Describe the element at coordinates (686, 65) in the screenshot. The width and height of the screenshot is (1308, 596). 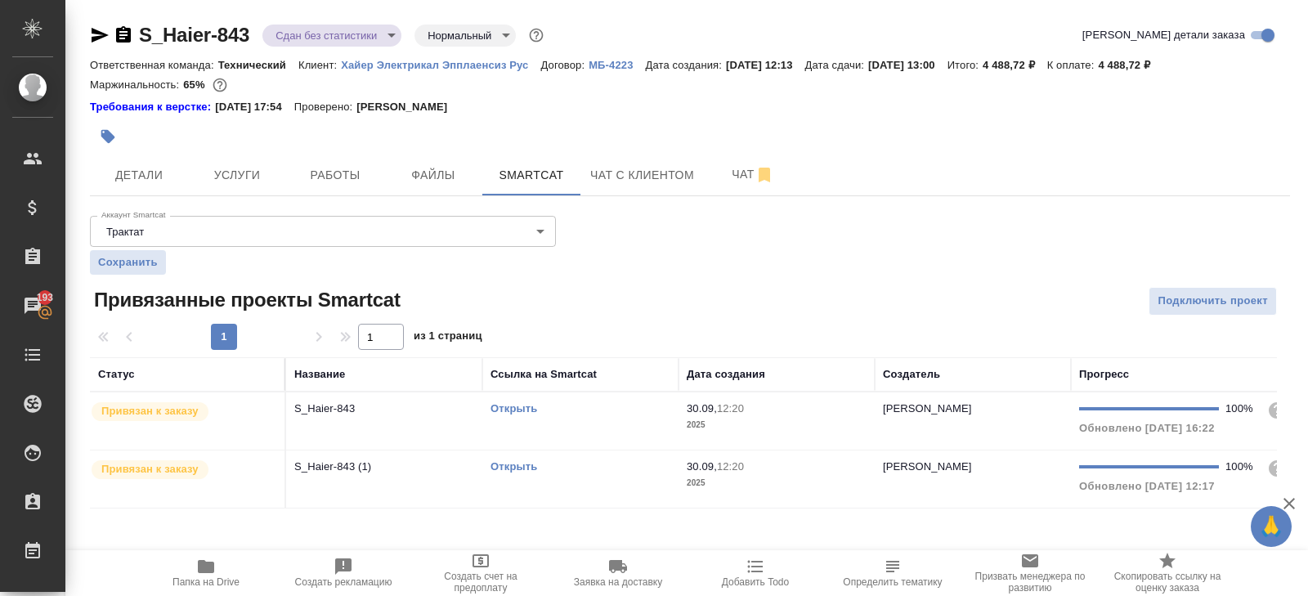
I see `p: Дата создания:` at that location.